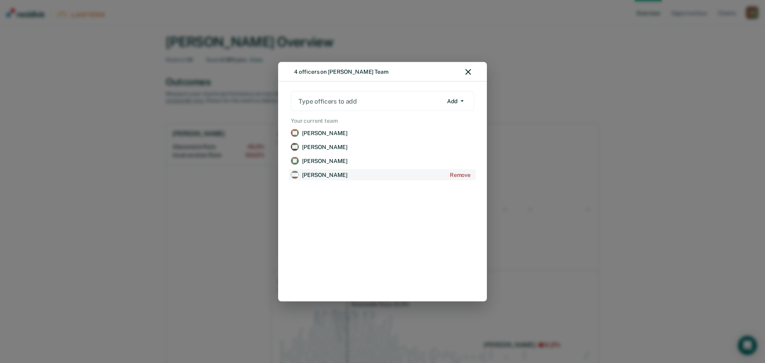  Describe the element at coordinates (455, 101) in the screenshot. I see `button: Add` at that location.